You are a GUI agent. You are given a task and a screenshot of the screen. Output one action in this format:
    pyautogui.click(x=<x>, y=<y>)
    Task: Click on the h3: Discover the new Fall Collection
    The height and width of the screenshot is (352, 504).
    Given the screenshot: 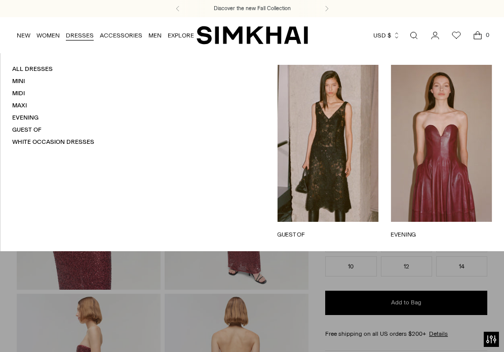 What is the action you would take?
    pyautogui.click(x=252, y=9)
    